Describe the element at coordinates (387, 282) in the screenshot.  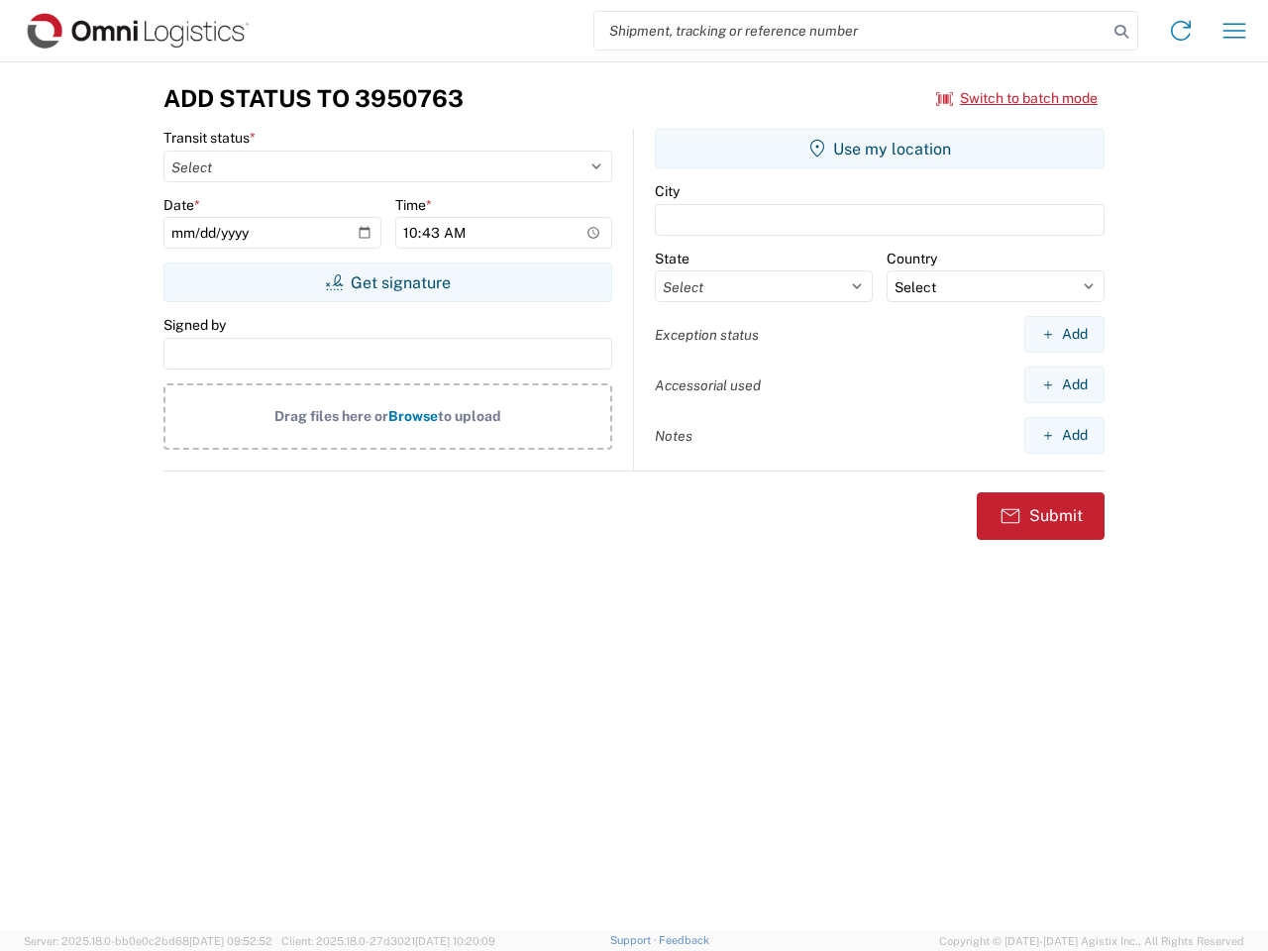
I see `button: Get signature` at that location.